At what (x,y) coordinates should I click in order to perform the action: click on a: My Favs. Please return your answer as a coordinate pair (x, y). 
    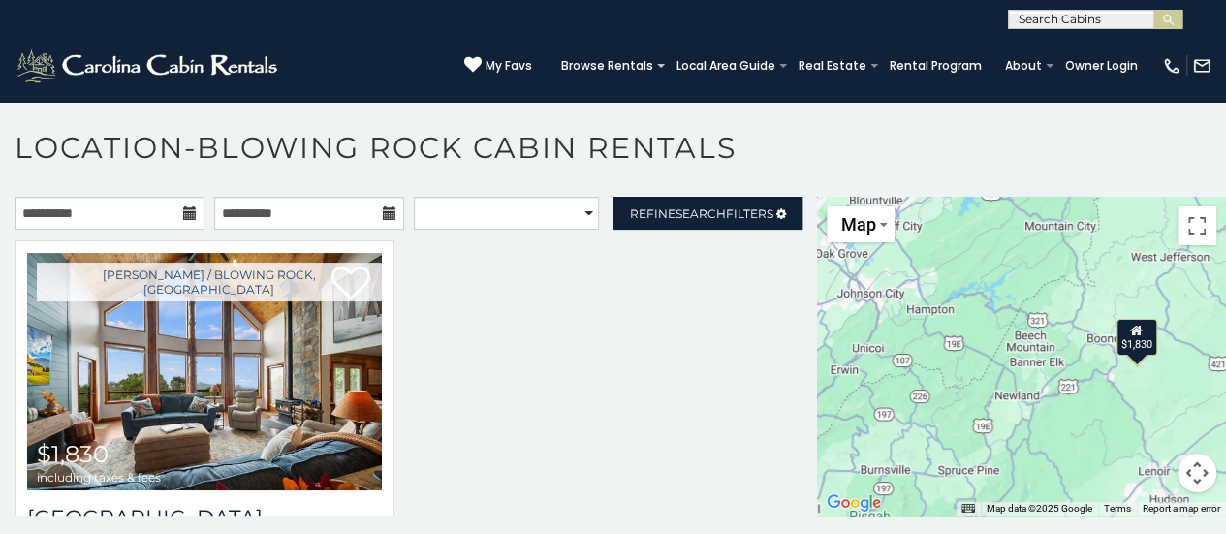
    Looking at the image, I should click on (498, 66).